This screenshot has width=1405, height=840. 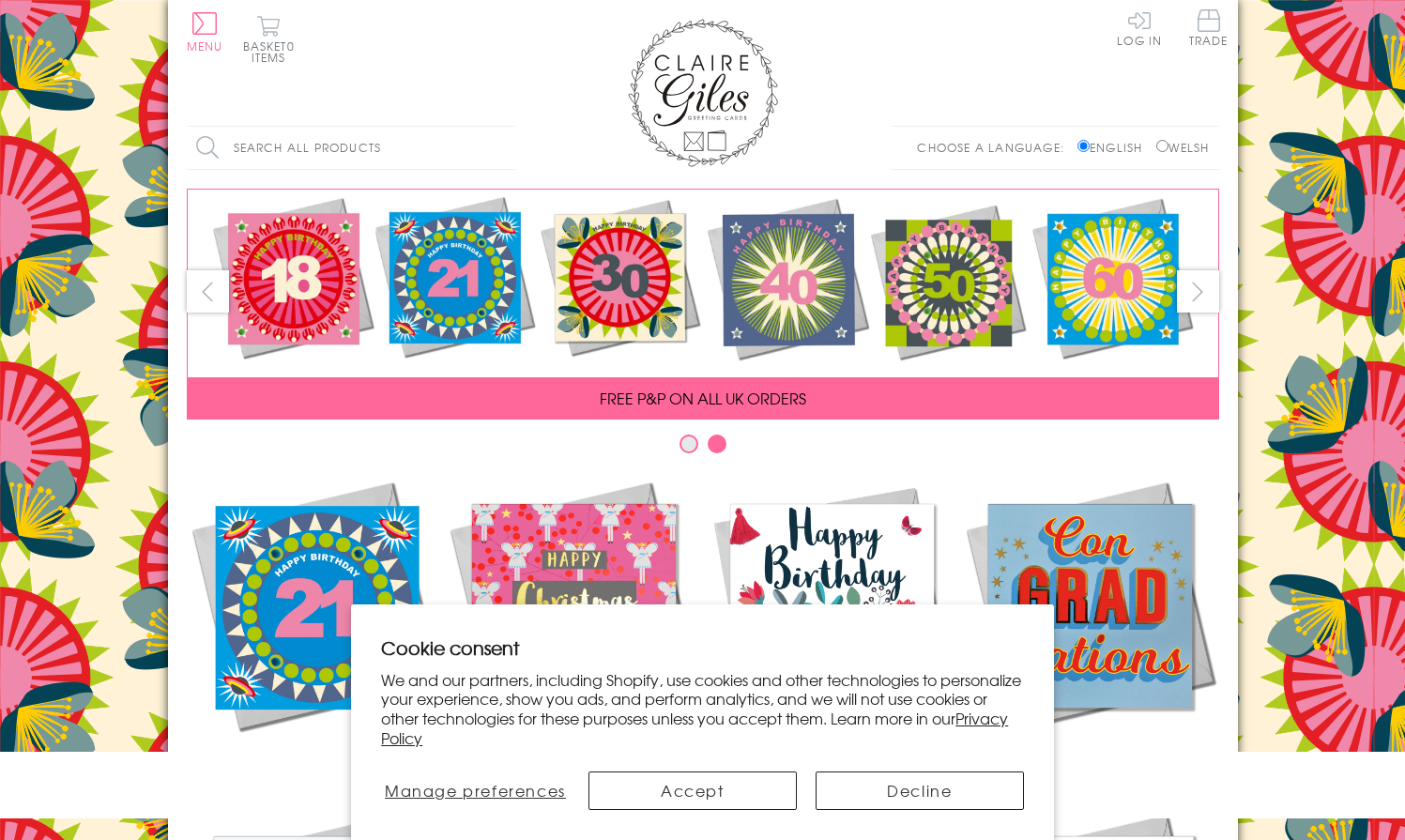 What do you see at coordinates (689, 444) in the screenshot?
I see `button: Carousel Page 1` at bounding box center [689, 444].